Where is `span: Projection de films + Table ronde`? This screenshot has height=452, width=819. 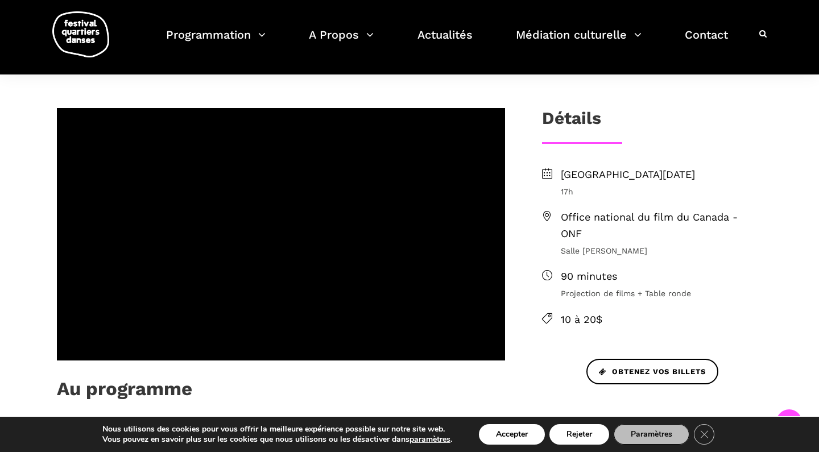 span: Projection de films + Table ronde is located at coordinates (662, 294).